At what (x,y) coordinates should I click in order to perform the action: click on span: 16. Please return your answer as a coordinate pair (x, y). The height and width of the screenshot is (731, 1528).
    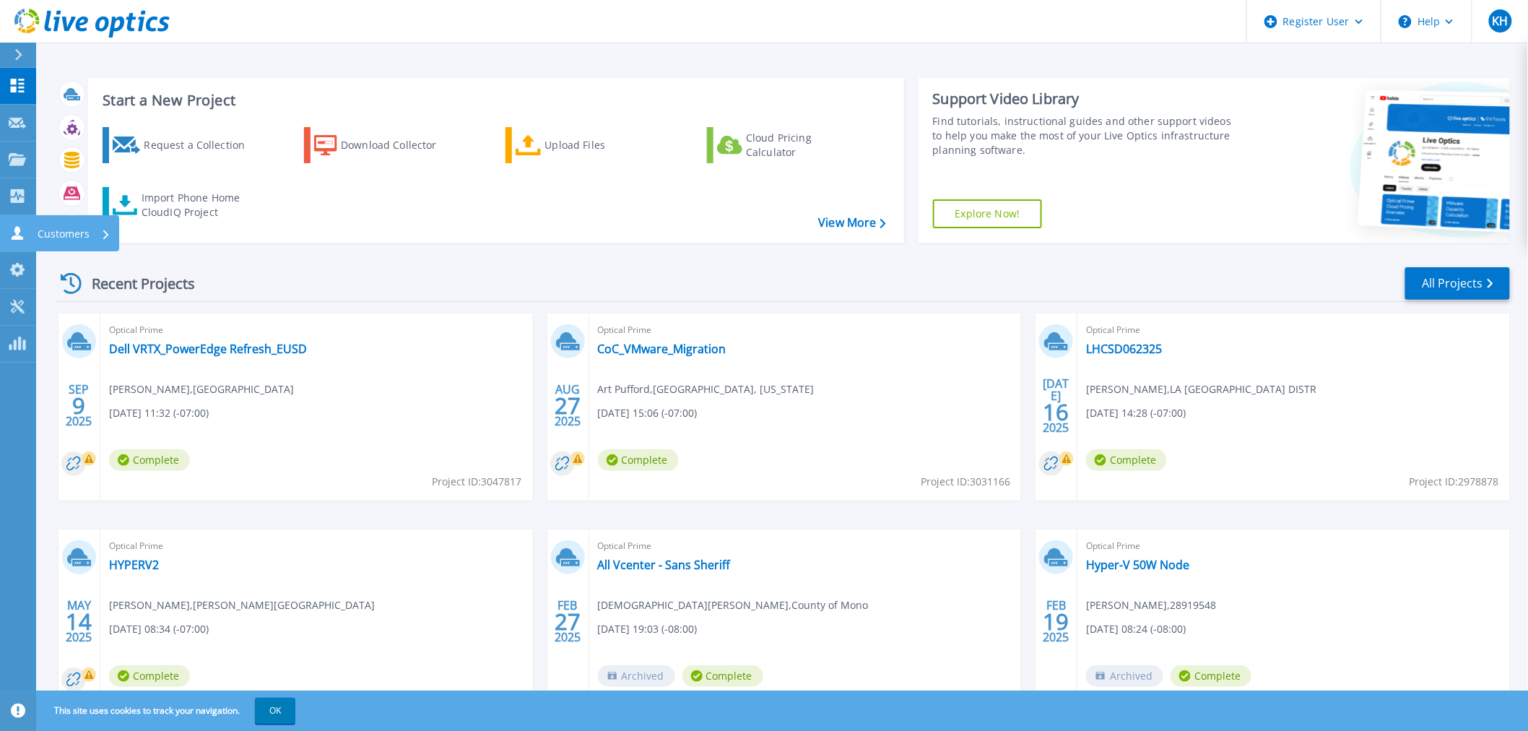
    Looking at the image, I should click on (1056, 412).